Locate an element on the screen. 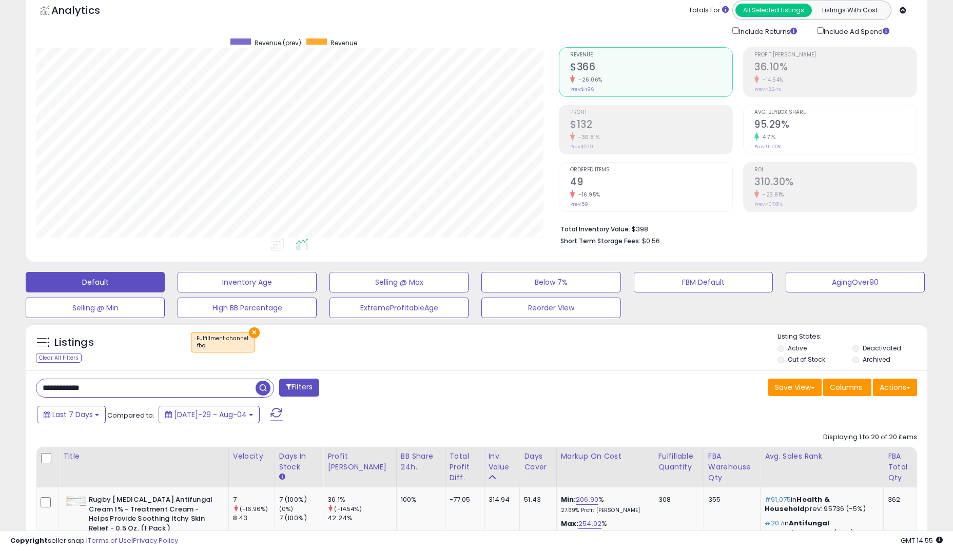  div: 362 is located at coordinates (898, 500).